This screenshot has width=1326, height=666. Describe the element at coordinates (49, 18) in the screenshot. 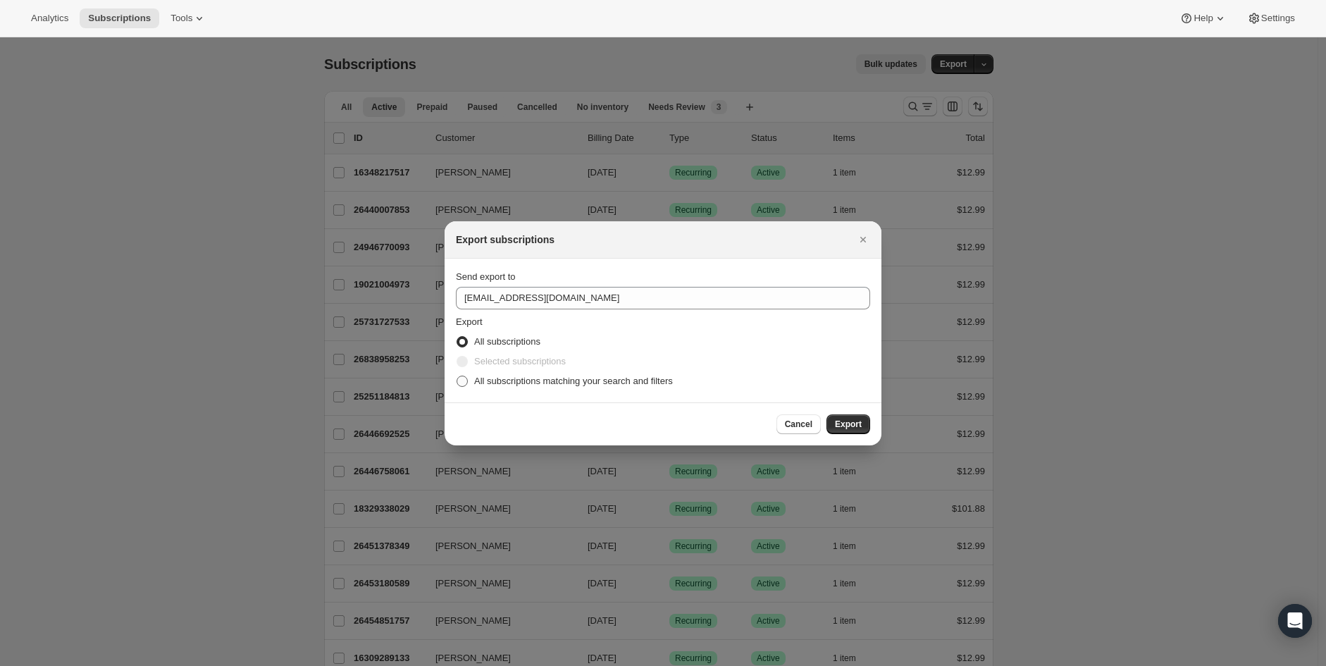

I see `span: Analytics` at that location.